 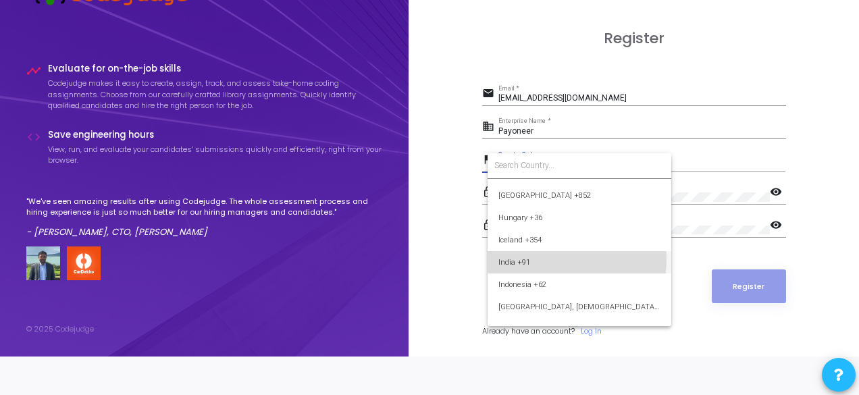 I want to click on span: India +91, so click(x=580, y=262).